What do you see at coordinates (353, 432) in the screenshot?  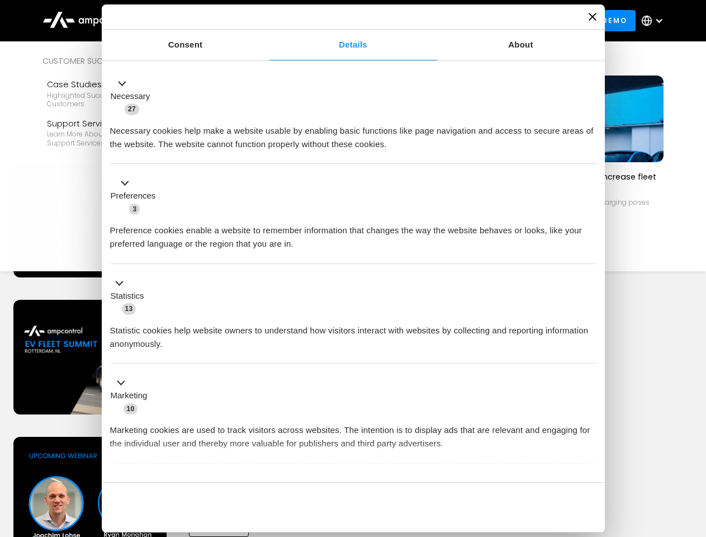 I see `div: Marketing cookies are used to track visitors across websites. The intention is to display ads tha...` at bounding box center [353, 432].